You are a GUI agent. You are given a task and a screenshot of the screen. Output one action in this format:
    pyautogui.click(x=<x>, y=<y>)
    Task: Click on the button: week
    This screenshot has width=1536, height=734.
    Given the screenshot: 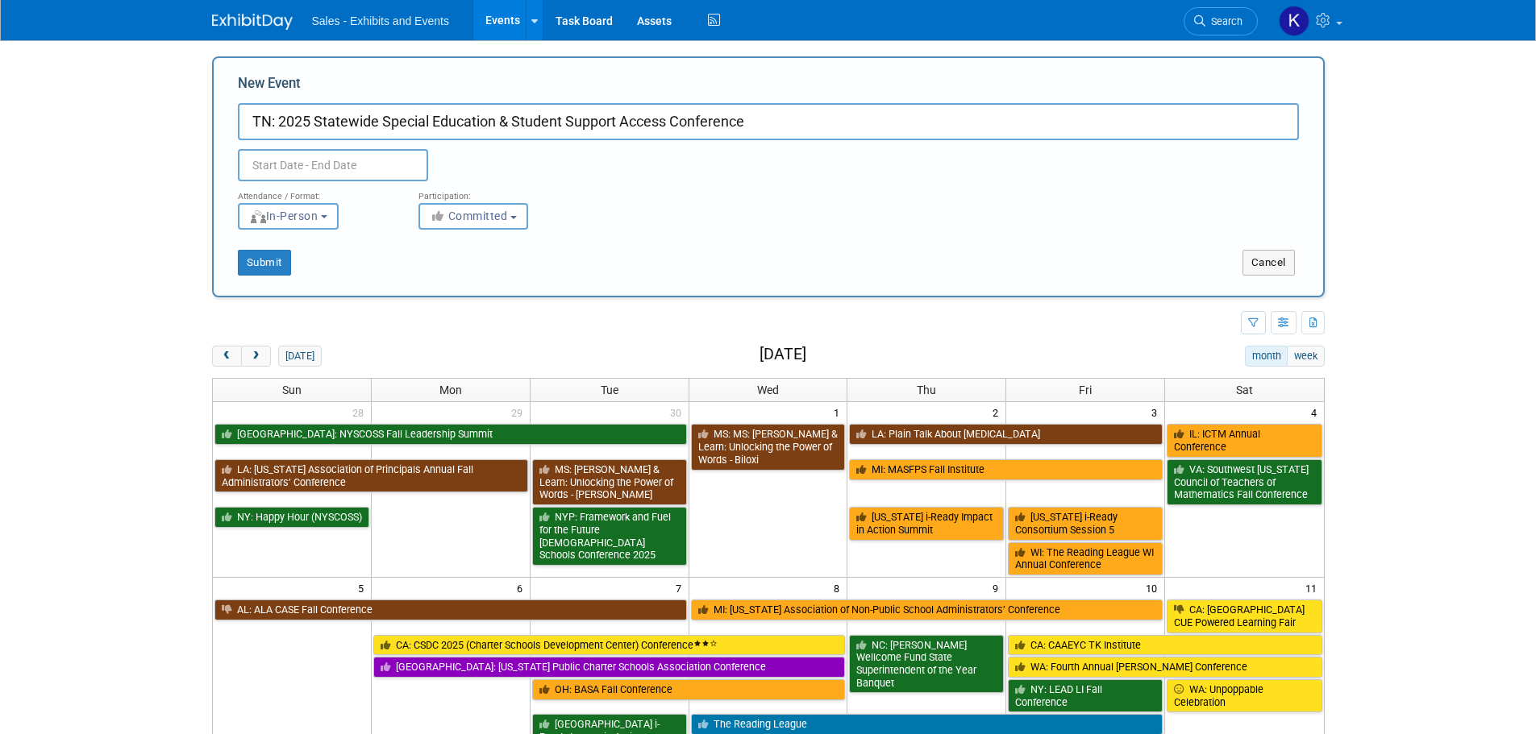 What is the action you would take?
    pyautogui.click(x=1305, y=356)
    